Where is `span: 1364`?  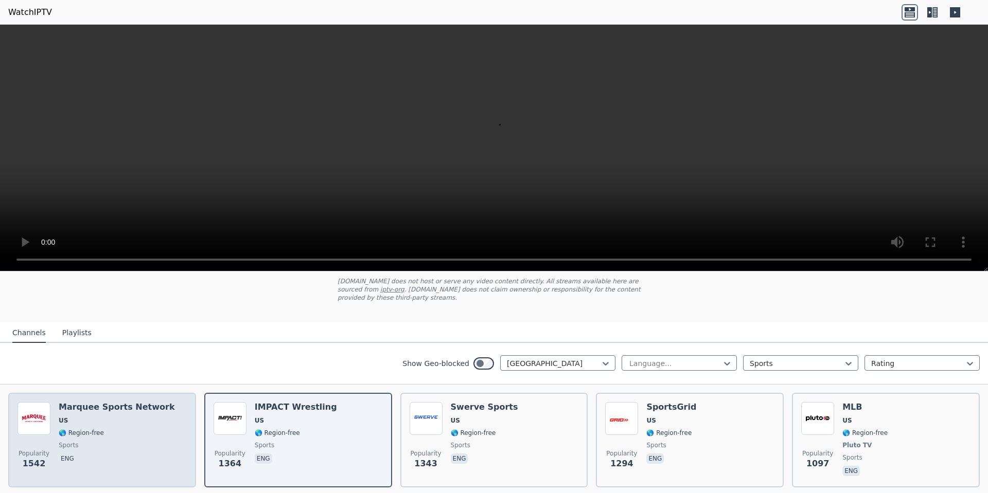 span: 1364 is located at coordinates (230, 464).